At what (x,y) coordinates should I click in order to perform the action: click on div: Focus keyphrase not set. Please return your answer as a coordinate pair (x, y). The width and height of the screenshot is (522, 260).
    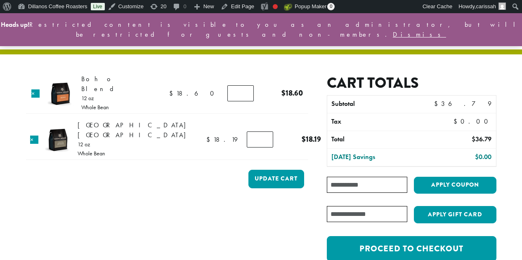
    Looking at the image, I should click on (275, 7).